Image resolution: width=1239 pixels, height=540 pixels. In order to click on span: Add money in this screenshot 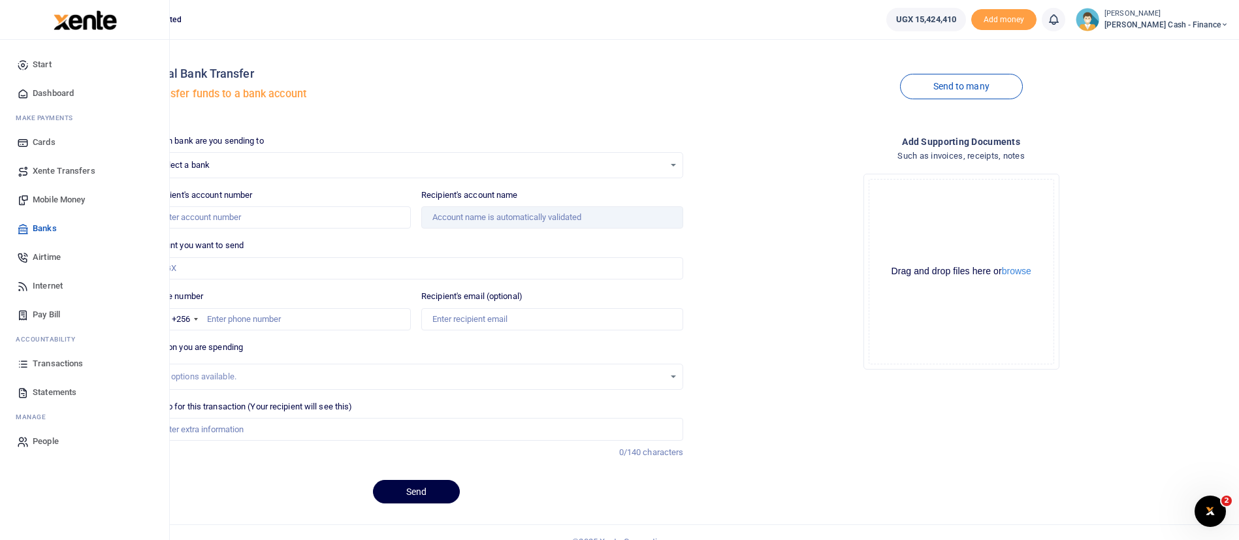, I will do `click(1004, 20)`.